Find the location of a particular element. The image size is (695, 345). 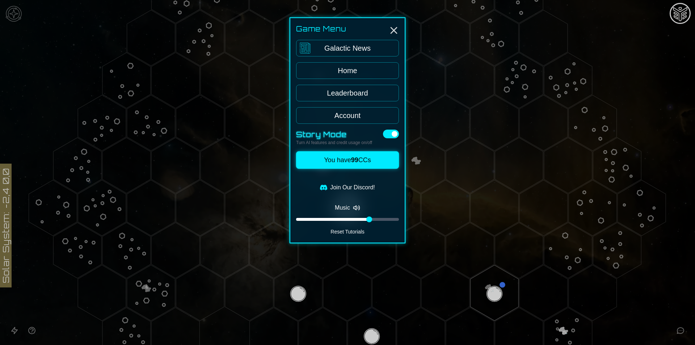

a: Home is located at coordinates (347, 71).